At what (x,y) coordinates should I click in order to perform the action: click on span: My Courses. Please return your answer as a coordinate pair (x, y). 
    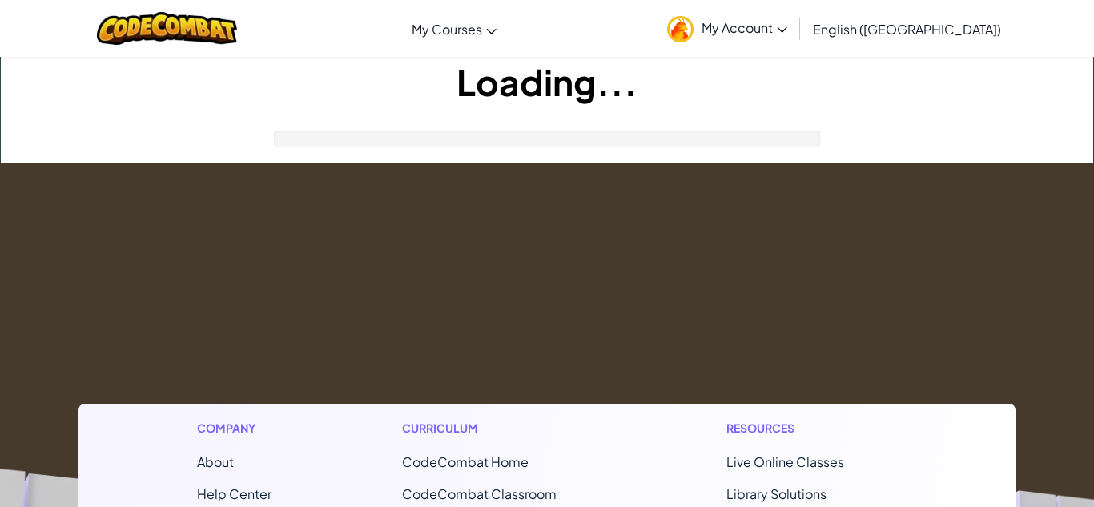
    Looking at the image, I should click on (447, 29).